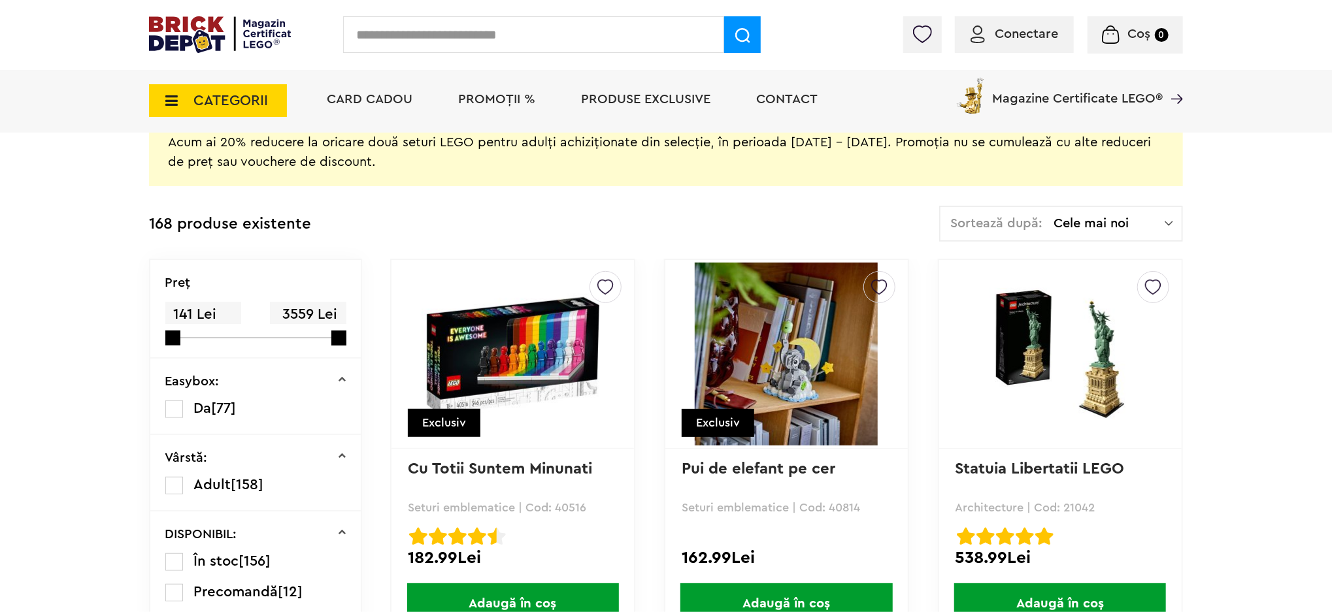 This screenshot has width=1332, height=612. I want to click on span: Magazine Certificate LEGO®, so click(1077, 90).